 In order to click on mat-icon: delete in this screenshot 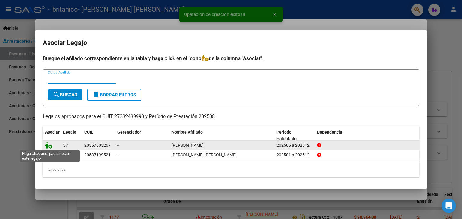, I will do `click(96, 95)`.